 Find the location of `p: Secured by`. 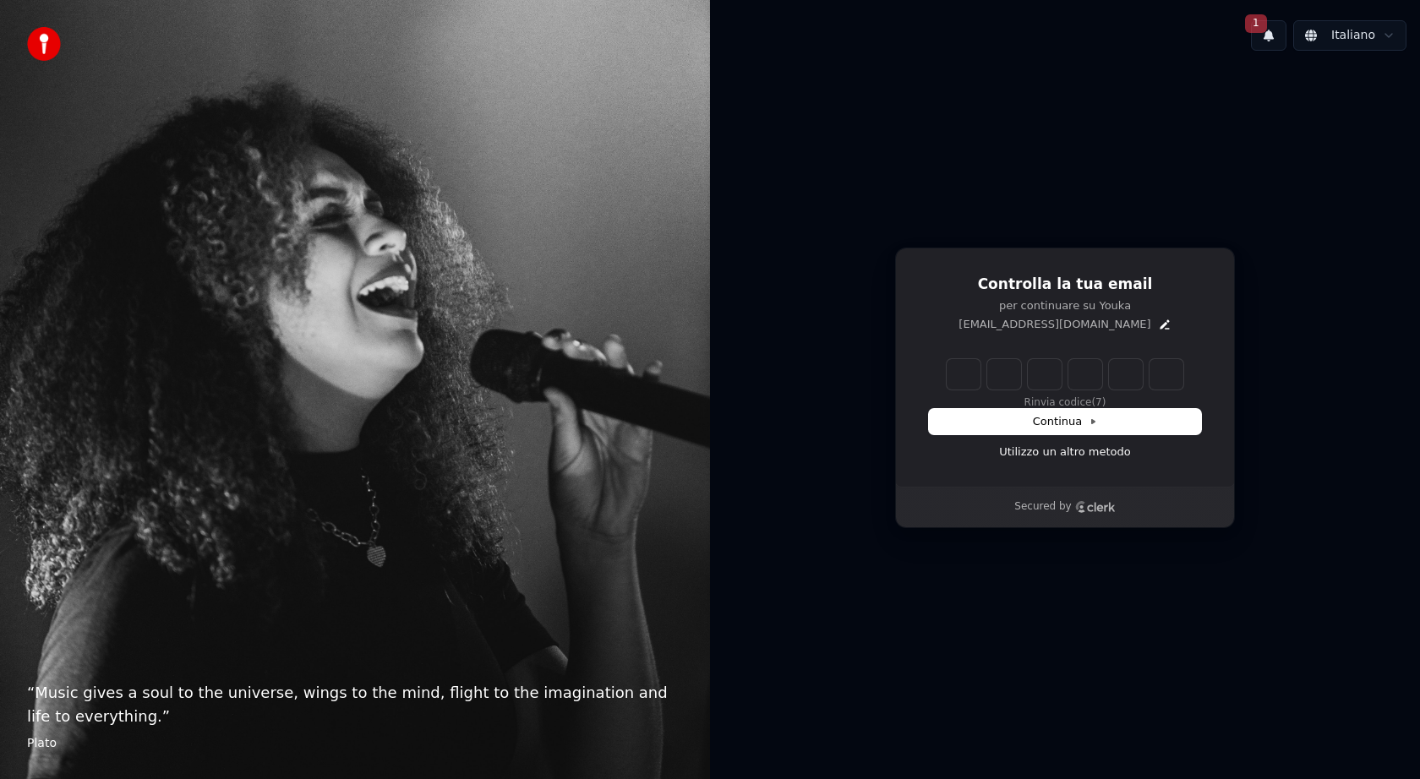

p: Secured by is located at coordinates (1042, 507).